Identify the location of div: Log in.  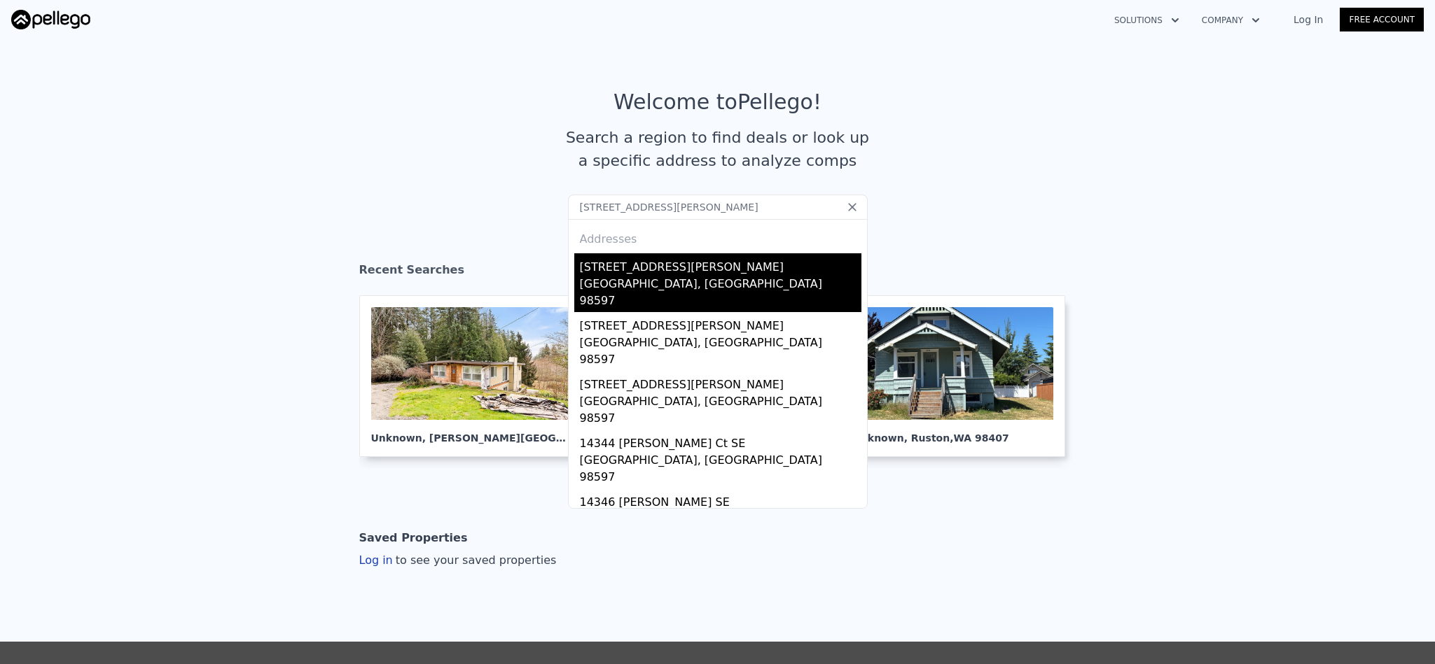
(458, 561).